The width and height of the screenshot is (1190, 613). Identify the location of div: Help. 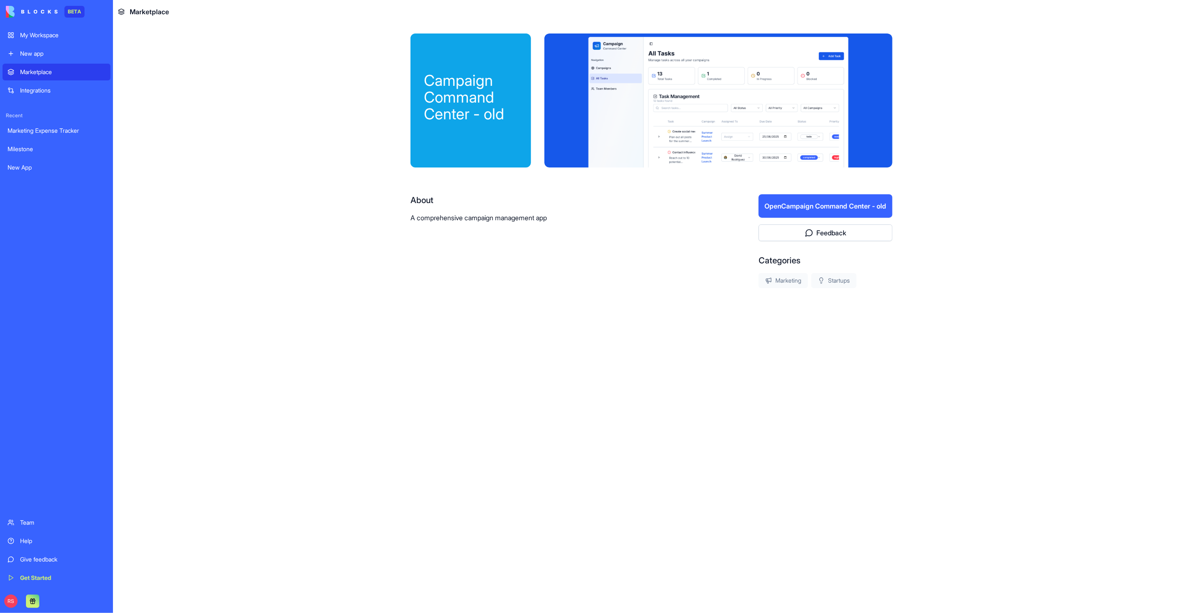
(63, 541).